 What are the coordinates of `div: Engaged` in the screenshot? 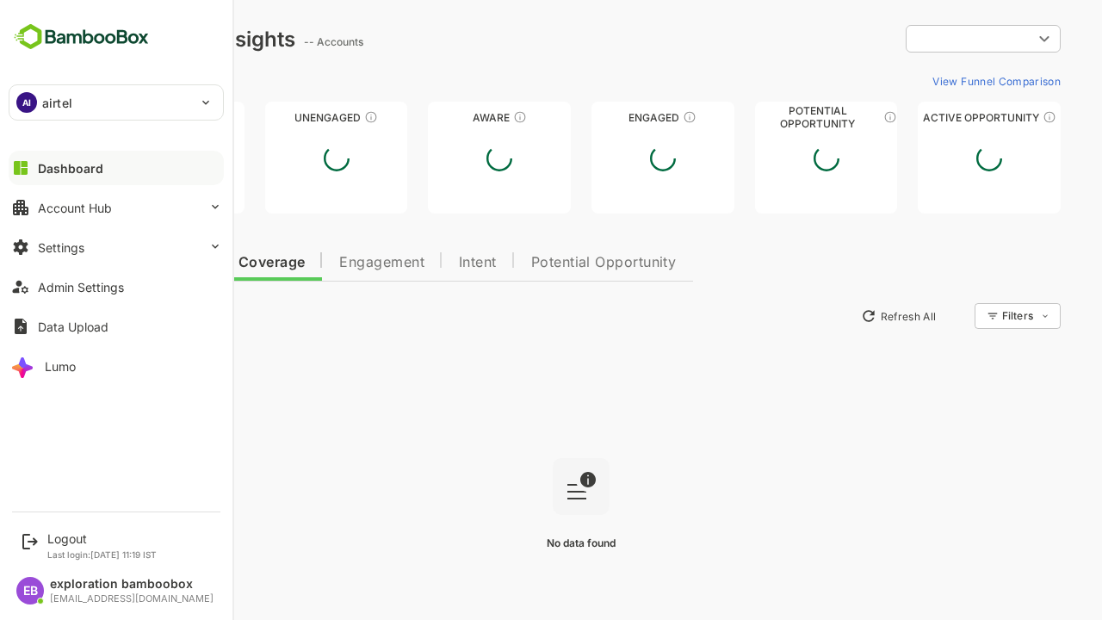 It's located at (603, 117).